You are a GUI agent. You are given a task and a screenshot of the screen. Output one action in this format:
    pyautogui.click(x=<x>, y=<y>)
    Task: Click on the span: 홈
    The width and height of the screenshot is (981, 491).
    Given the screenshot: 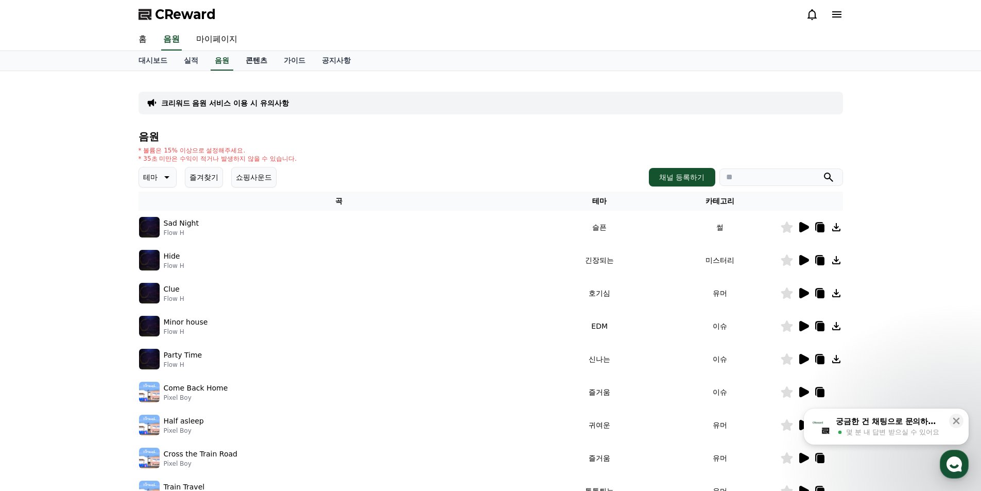 What is the action you would take?
    pyautogui.click(x=36, y=346)
    